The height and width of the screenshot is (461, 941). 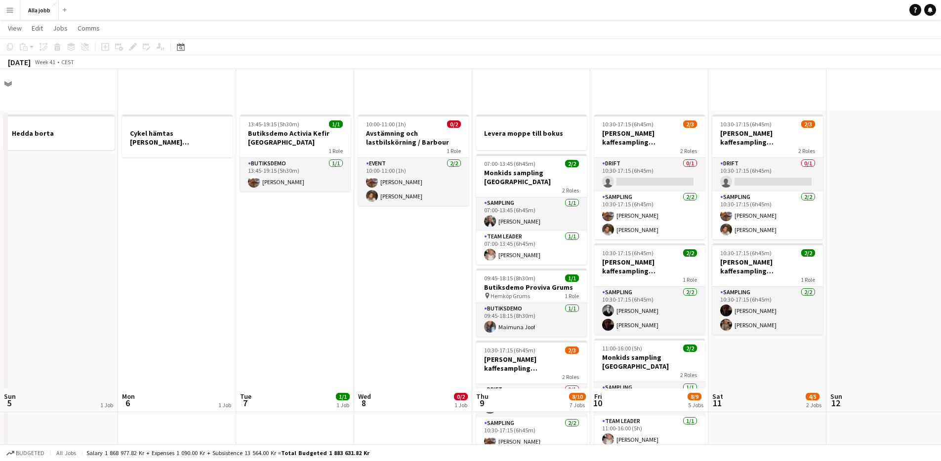 I want to click on h3: Levera moppe till bokus, so click(x=532, y=133).